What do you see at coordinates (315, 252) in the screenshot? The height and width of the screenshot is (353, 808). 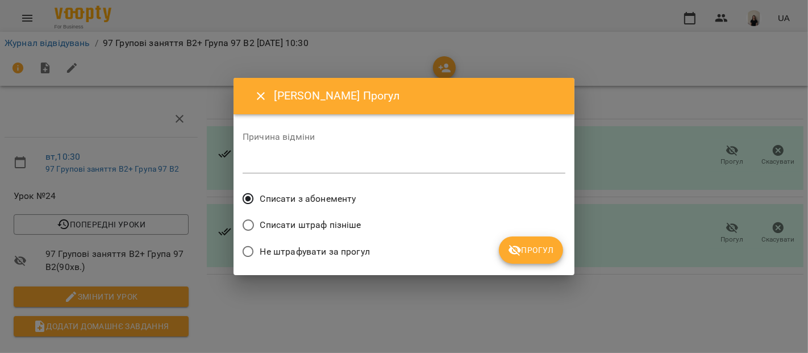 I see `span: Не штрафувати за прогул` at bounding box center [315, 252].